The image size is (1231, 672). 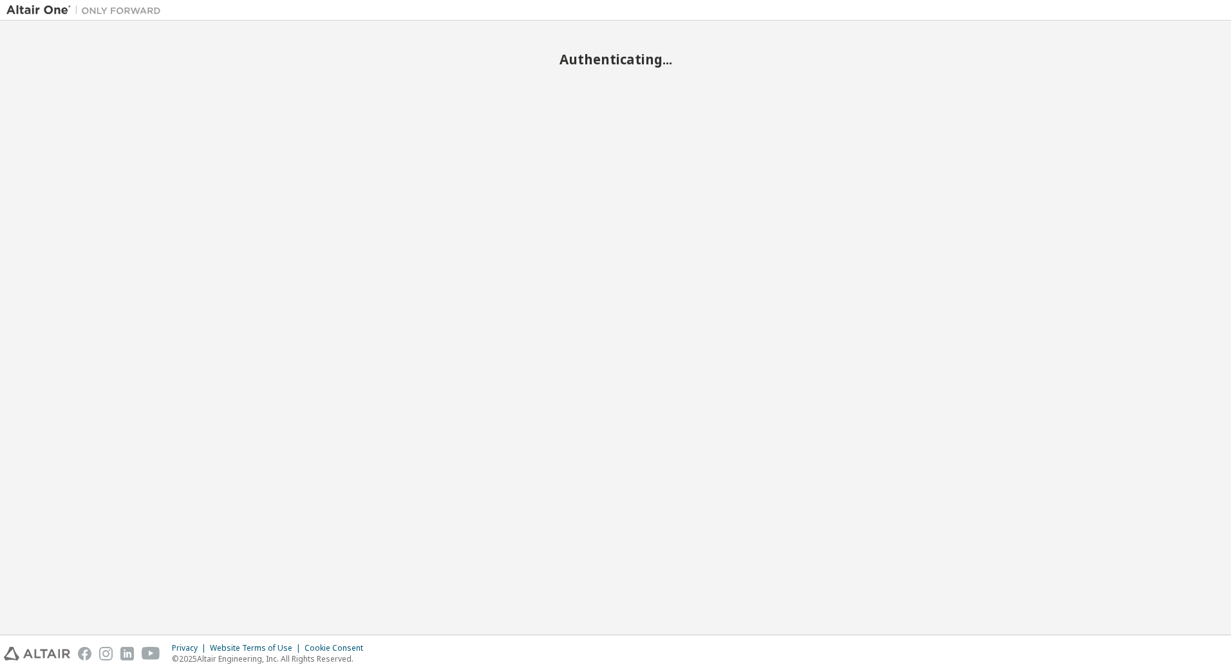 What do you see at coordinates (37, 653) in the screenshot?
I see `img: altair_logo.svg` at bounding box center [37, 653].